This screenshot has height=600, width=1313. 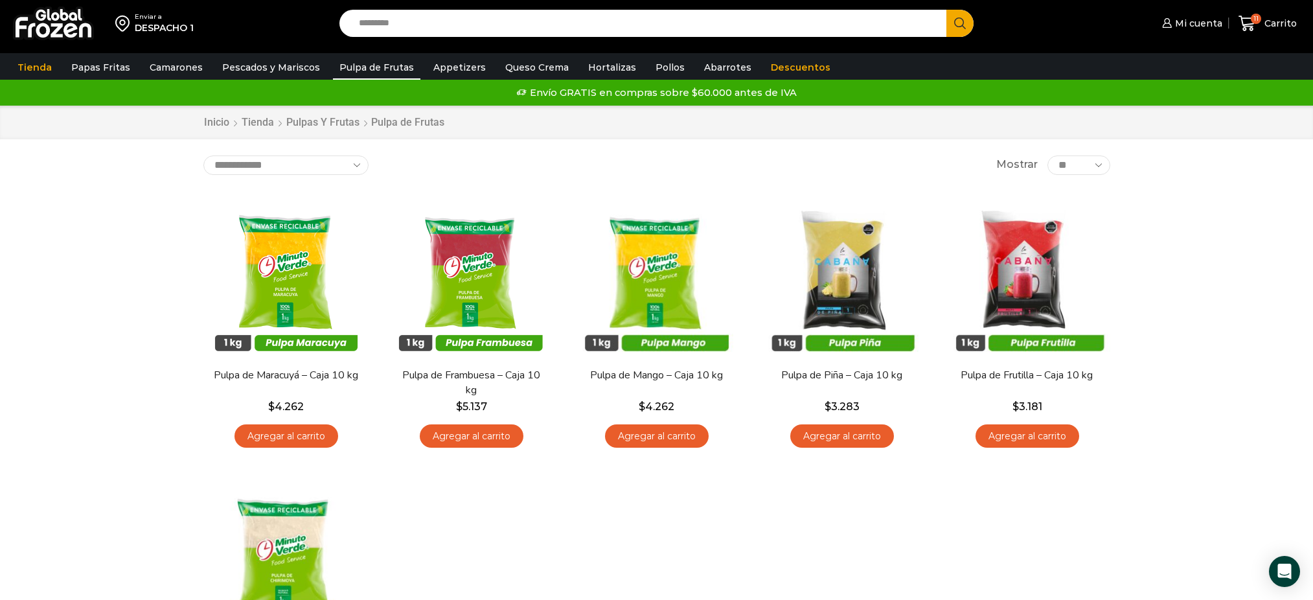 What do you see at coordinates (471, 406) in the screenshot?
I see `bdi: 5.137` at bounding box center [471, 406].